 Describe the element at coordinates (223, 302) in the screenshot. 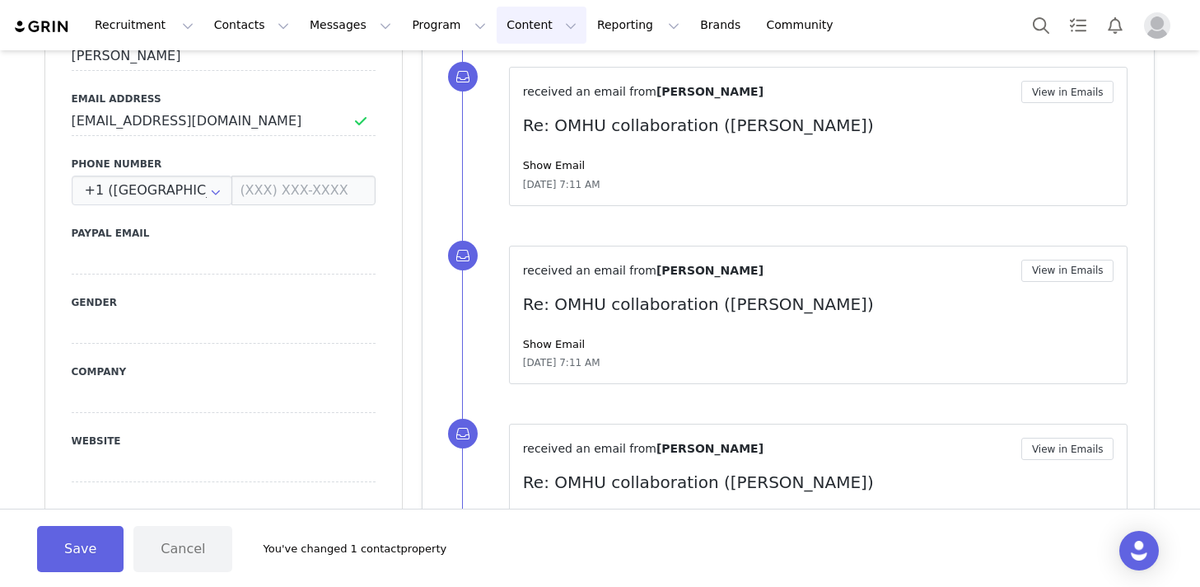

I see `label: Gender` at that location.